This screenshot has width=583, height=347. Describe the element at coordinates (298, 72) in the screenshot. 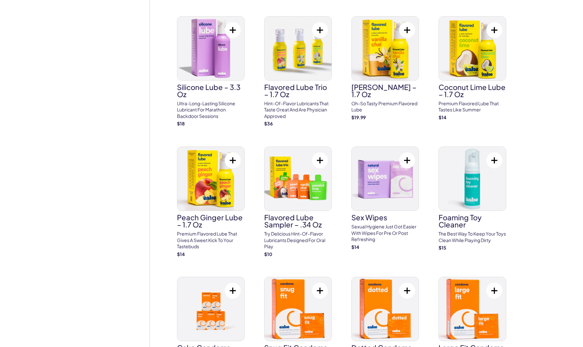

I see `a: Flavored Lube Trio – 1.7 ozFlavored Lube Trio – 1.7 ozHint-of-flavor lubricants that taste great ...` at that location.